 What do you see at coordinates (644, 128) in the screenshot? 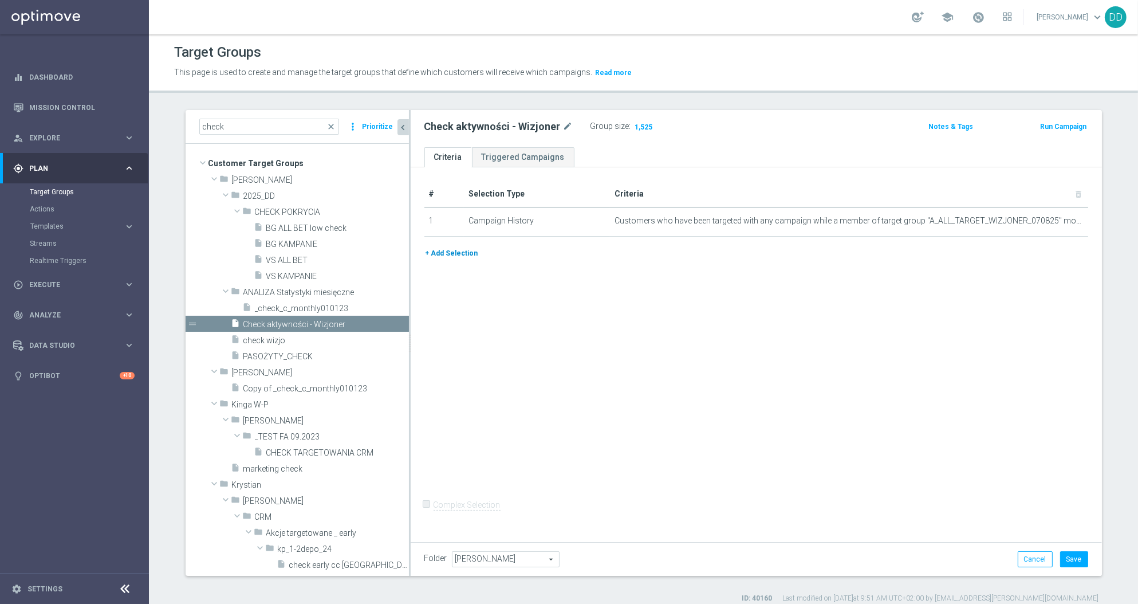
I see `span: 1,525` at bounding box center [644, 128].